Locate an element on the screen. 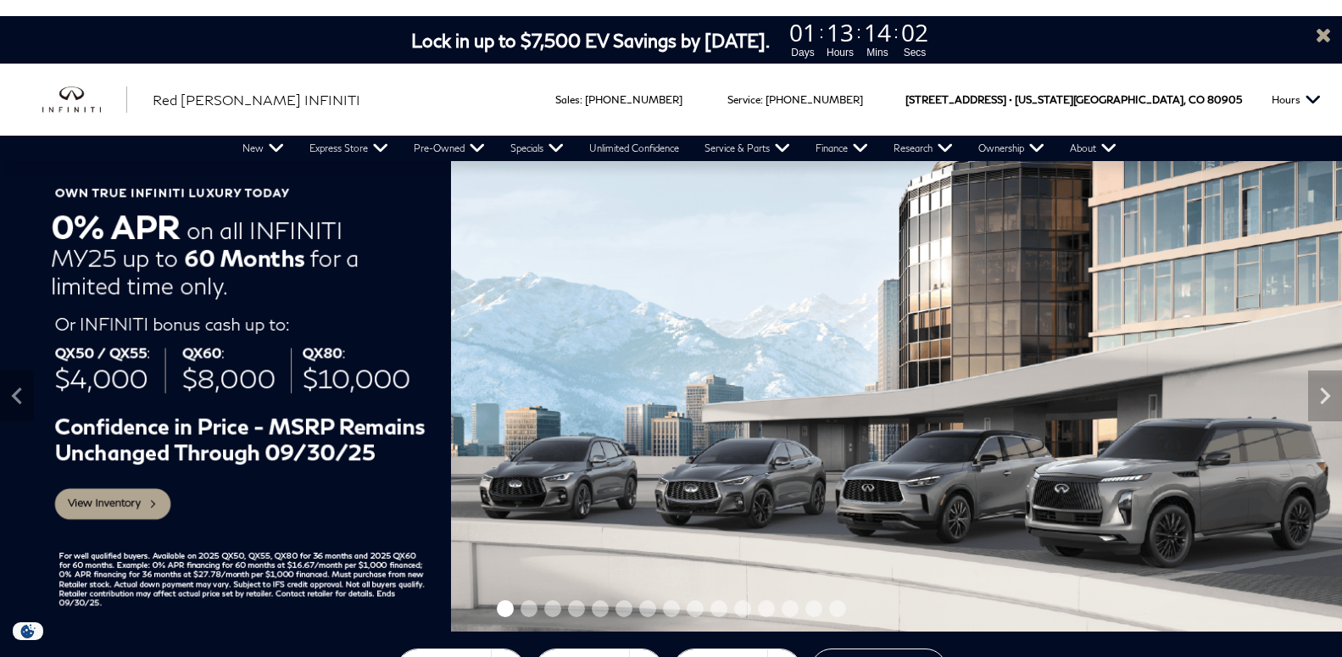 The width and height of the screenshot is (1342, 657). nav: Main Navigation is located at coordinates (679, 148).